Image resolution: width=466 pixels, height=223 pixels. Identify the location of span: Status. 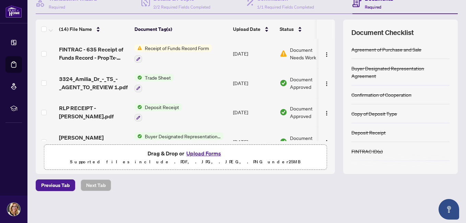
(286, 29).